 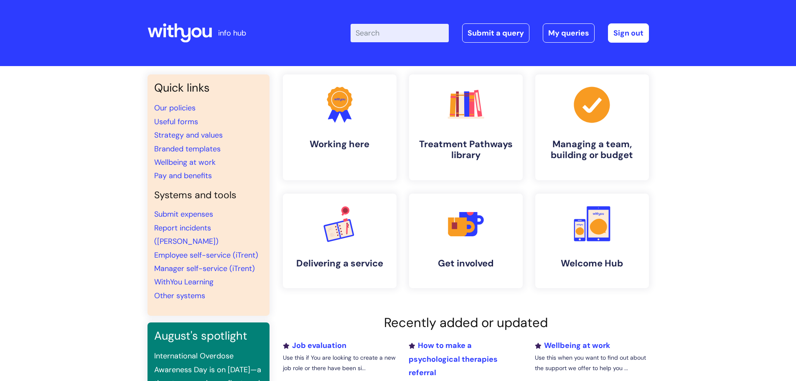 I want to click on a: Strategy and values, so click(x=188, y=135).